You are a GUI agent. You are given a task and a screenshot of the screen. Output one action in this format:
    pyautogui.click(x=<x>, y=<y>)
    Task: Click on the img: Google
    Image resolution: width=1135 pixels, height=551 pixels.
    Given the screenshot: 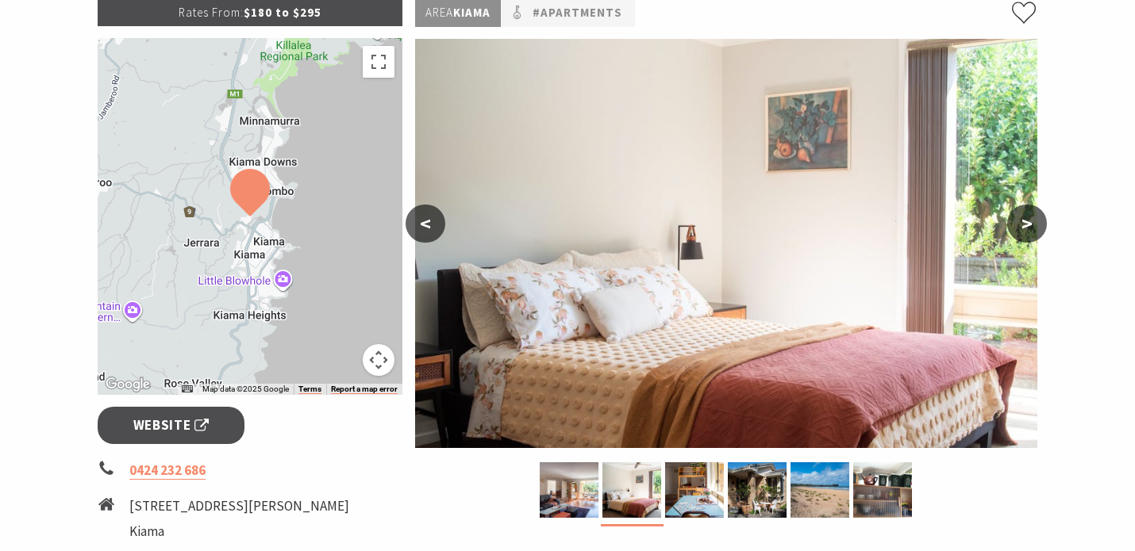 What is the action you would take?
    pyautogui.click(x=128, y=385)
    